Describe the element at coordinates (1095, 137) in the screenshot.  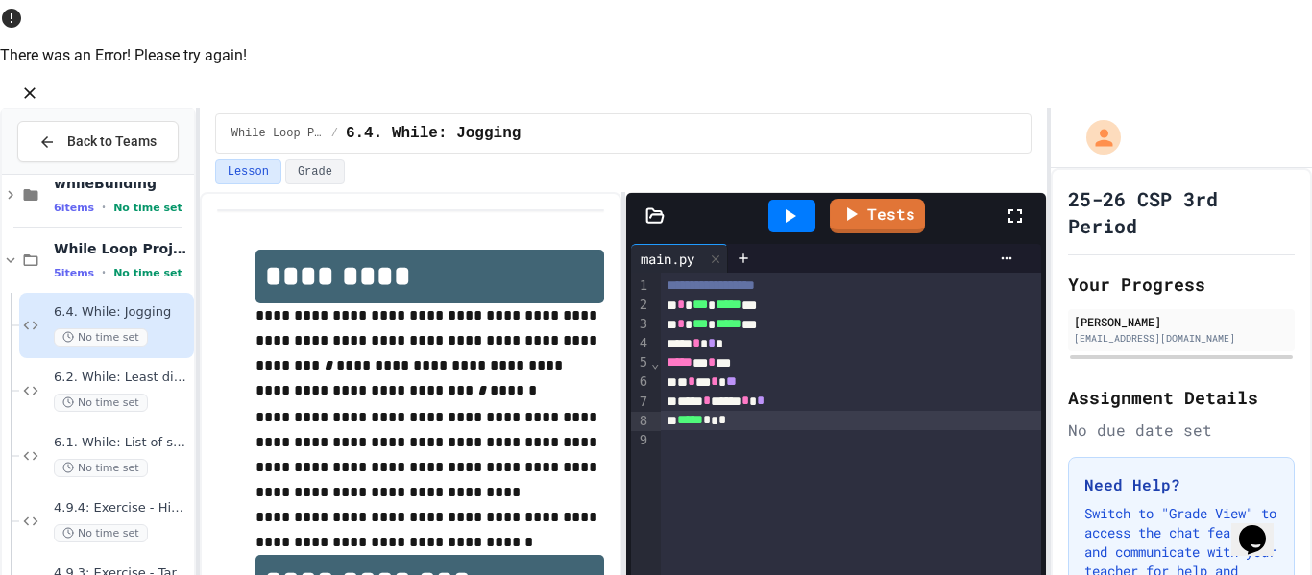
I see `div: My Account` at that location.